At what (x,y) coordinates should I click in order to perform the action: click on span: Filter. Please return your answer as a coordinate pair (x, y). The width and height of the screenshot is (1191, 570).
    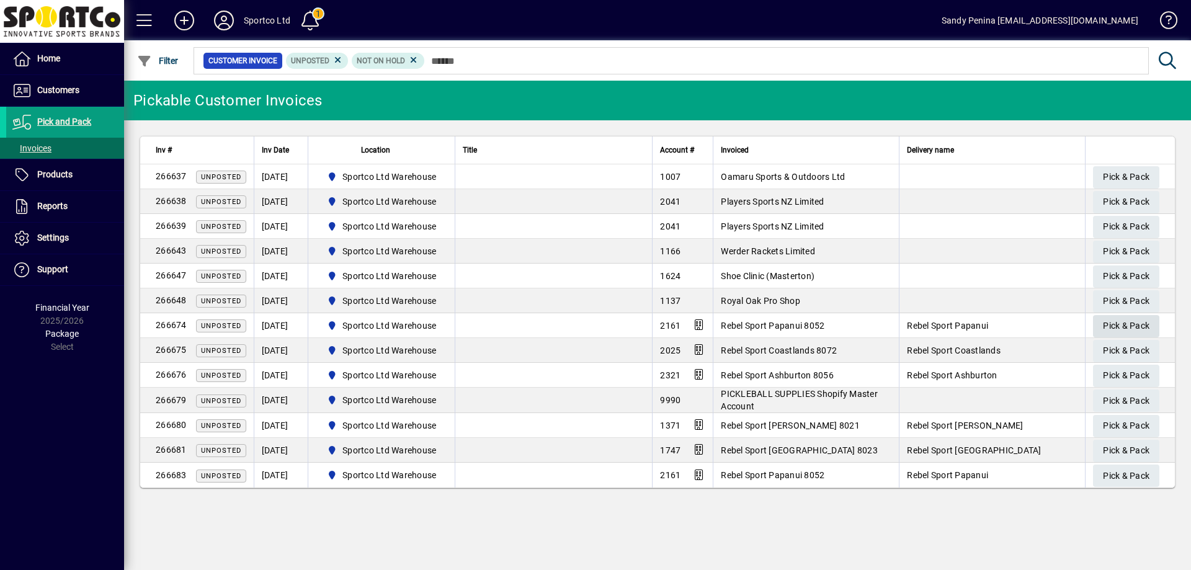
    Looking at the image, I should click on (158, 61).